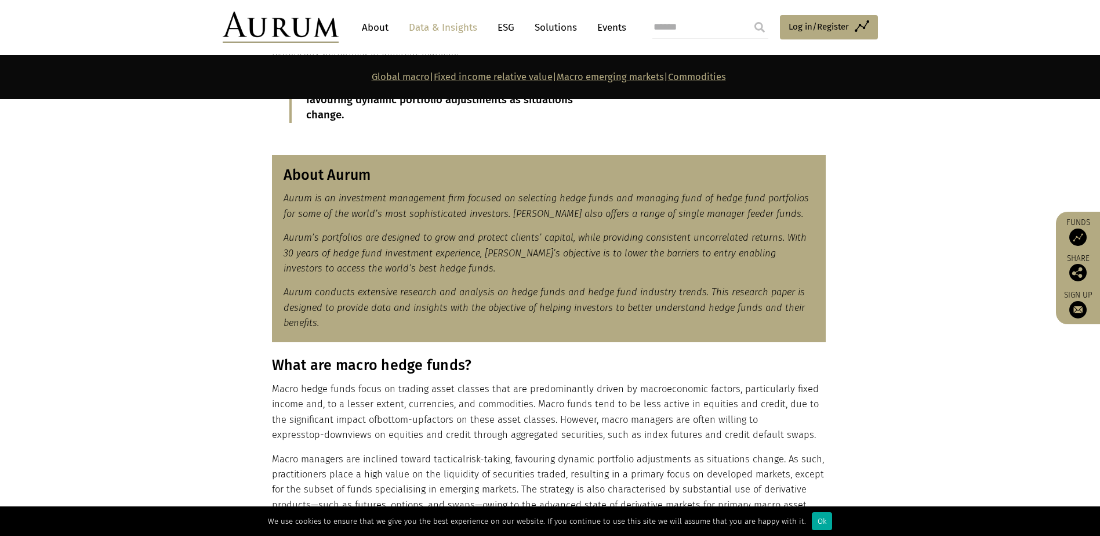 This screenshot has width=1100, height=536. I want to click on a: Global macro, so click(401, 77).